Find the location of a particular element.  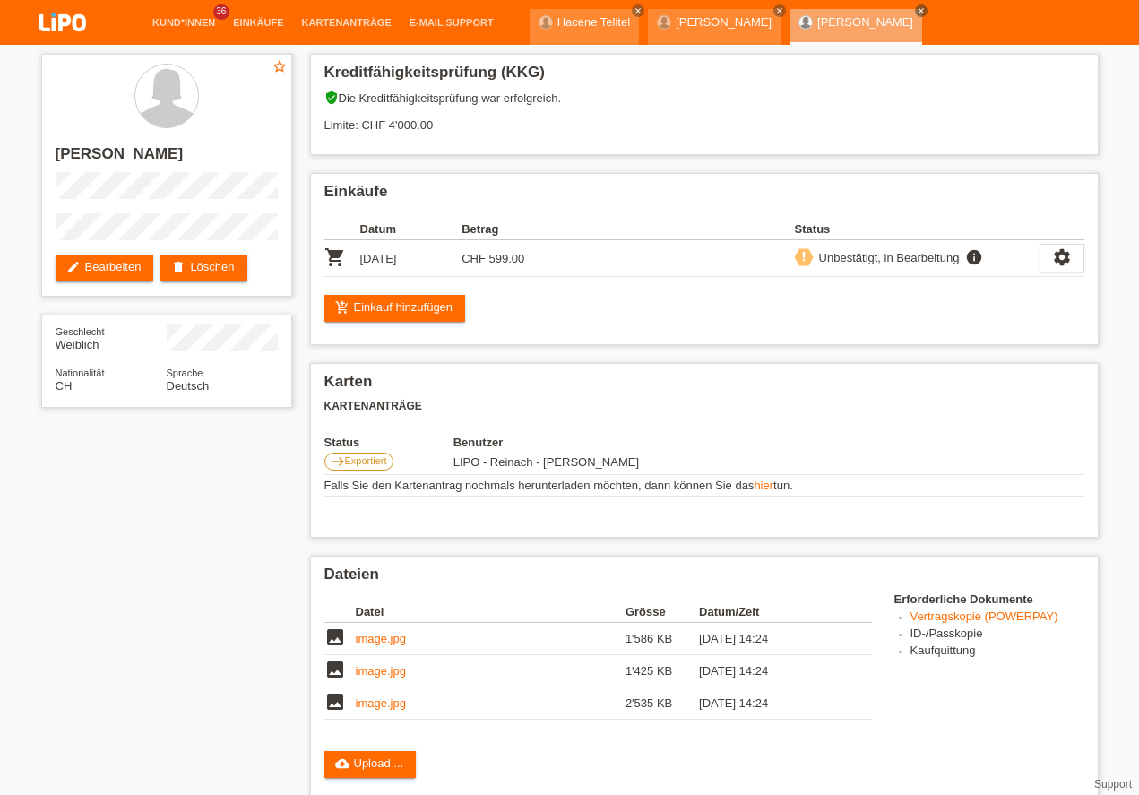

li: Kaufquittung is located at coordinates (998, 652).